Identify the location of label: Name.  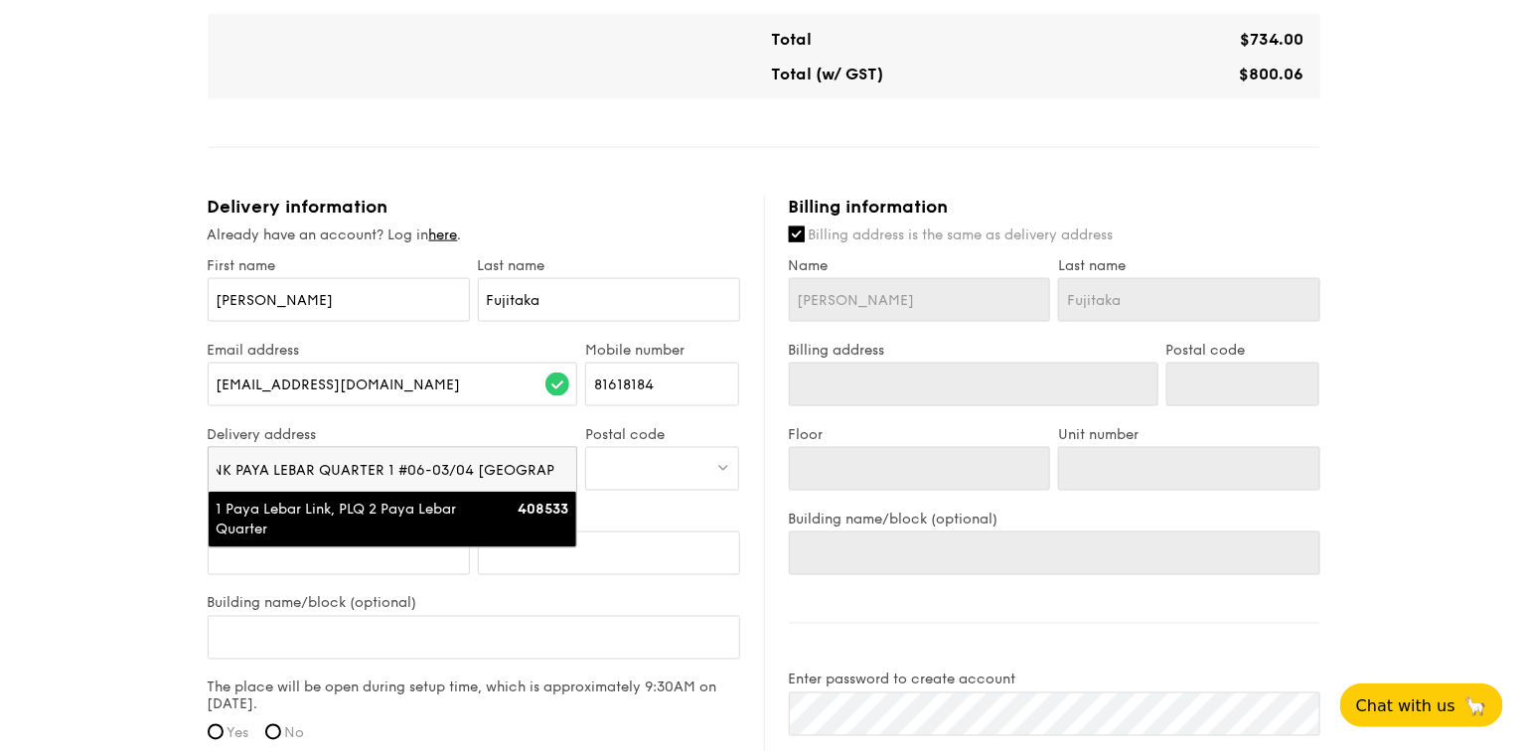
(920, 265).